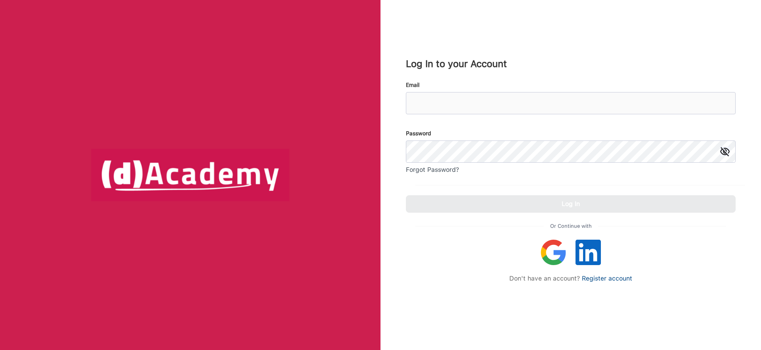 Image resolution: width=761 pixels, height=350 pixels. I want to click on img: icon, so click(725, 151).